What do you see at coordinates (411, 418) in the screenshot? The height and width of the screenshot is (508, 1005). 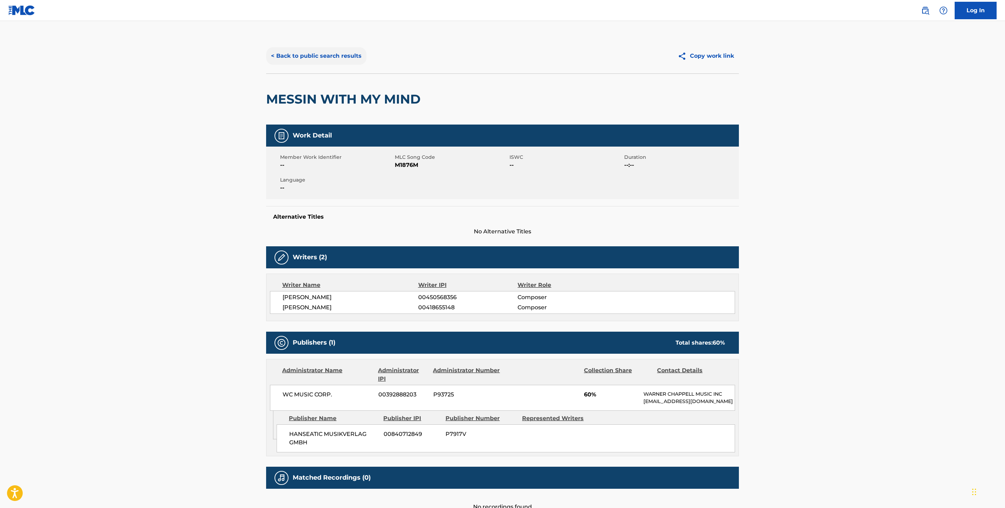 I see `div: Publisher IPI` at bounding box center [411, 418].